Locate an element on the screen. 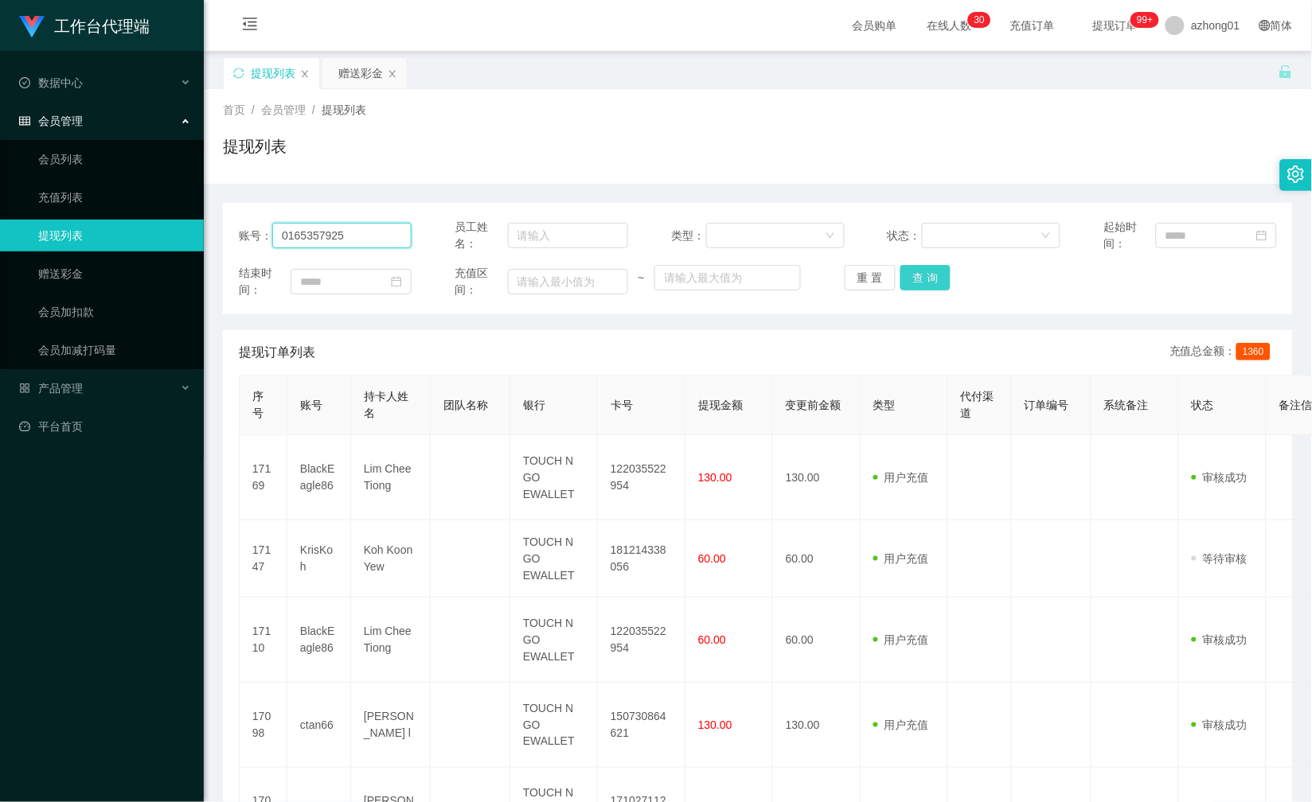 The image size is (1312, 802). button: 查 询 is located at coordinates (926, 278).